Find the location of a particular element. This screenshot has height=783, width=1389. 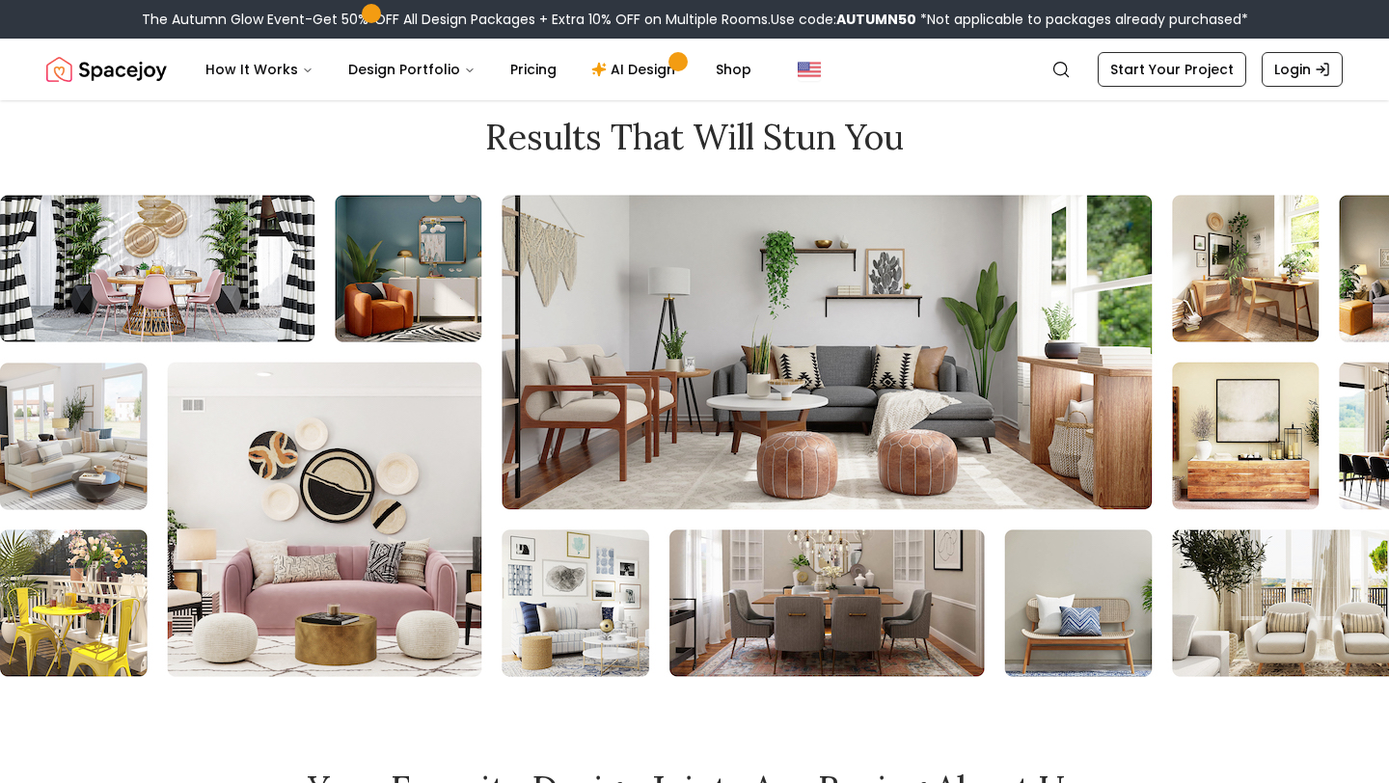

button: Design Portfolio is located at coordinates (412, 69).